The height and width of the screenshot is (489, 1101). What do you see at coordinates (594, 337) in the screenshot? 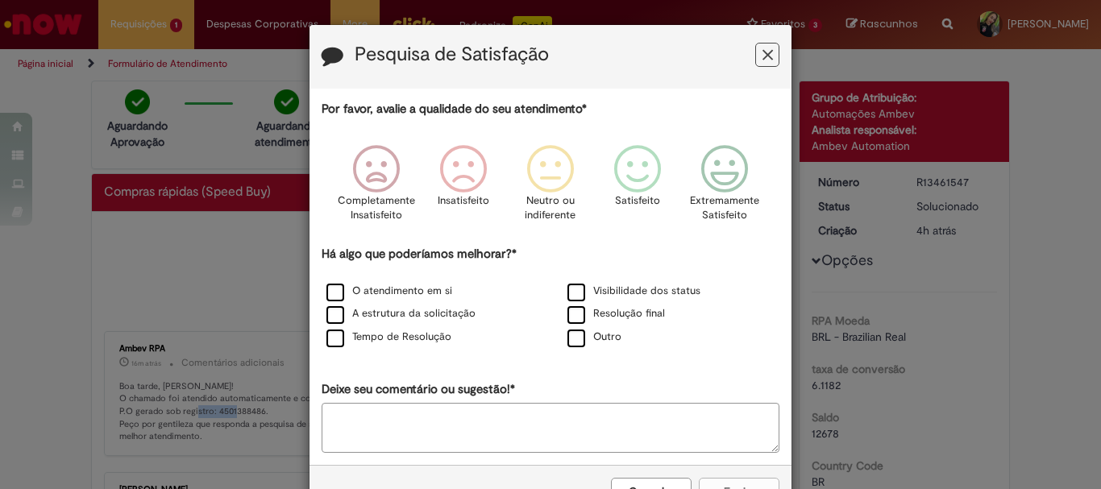
I see `label: Outro` at bounding box center [594, 337].